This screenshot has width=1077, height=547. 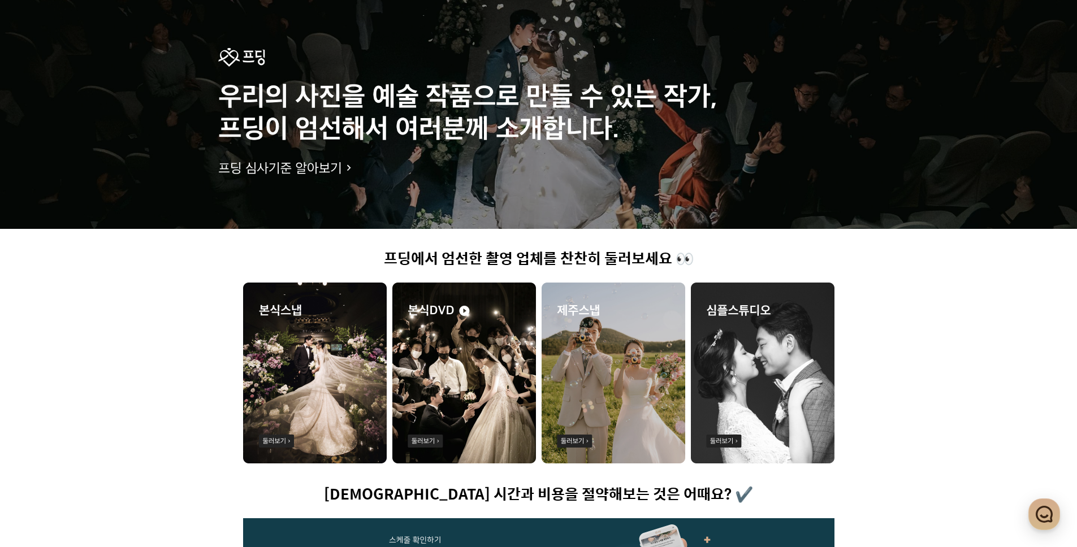 What do you see at coordinates (181, 372) in the screenshot?
I see `a: 설정` at bounding box center [181, 372].